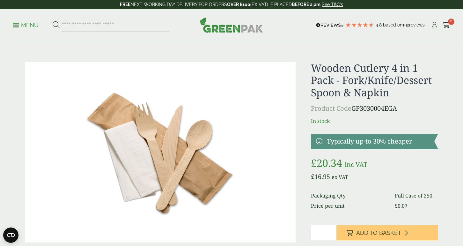  I want to click on span: reviews, so click(417, 25).